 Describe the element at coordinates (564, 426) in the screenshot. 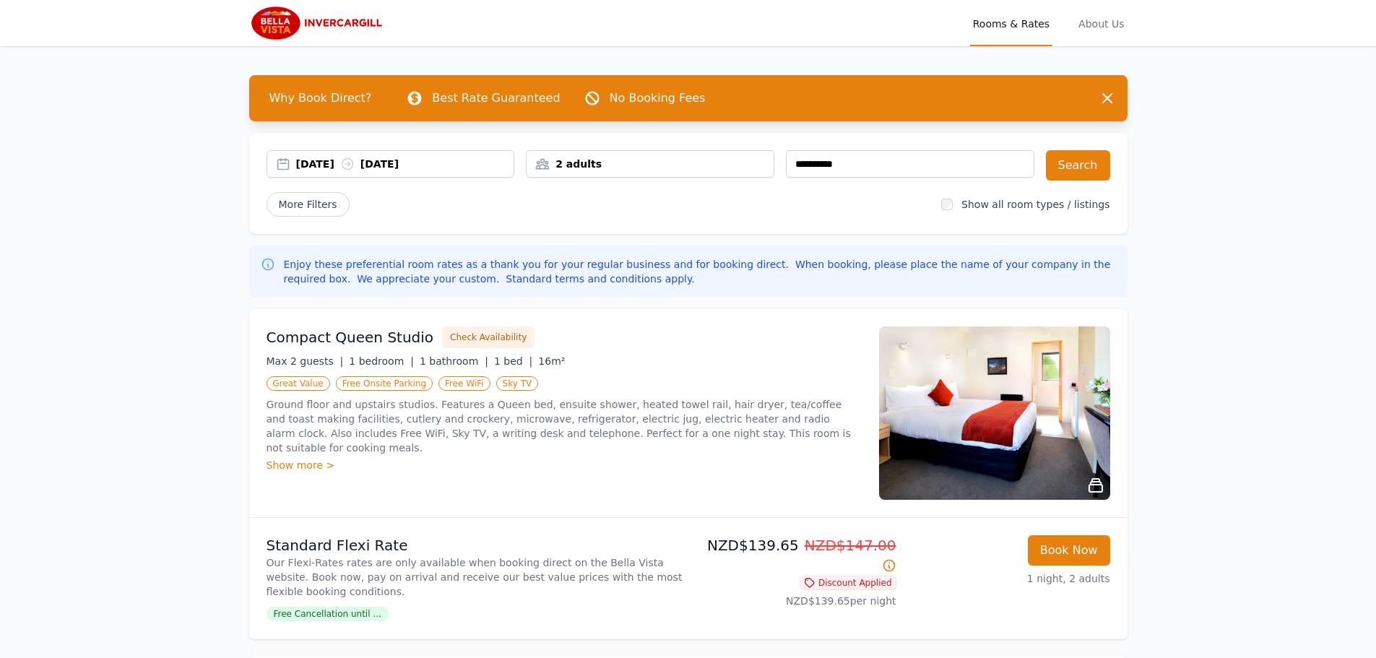

I see `p: Ground floor and upstairs studios. Features a Queen bed, ensuite shower, heated towel rail, hair ...` at that location.